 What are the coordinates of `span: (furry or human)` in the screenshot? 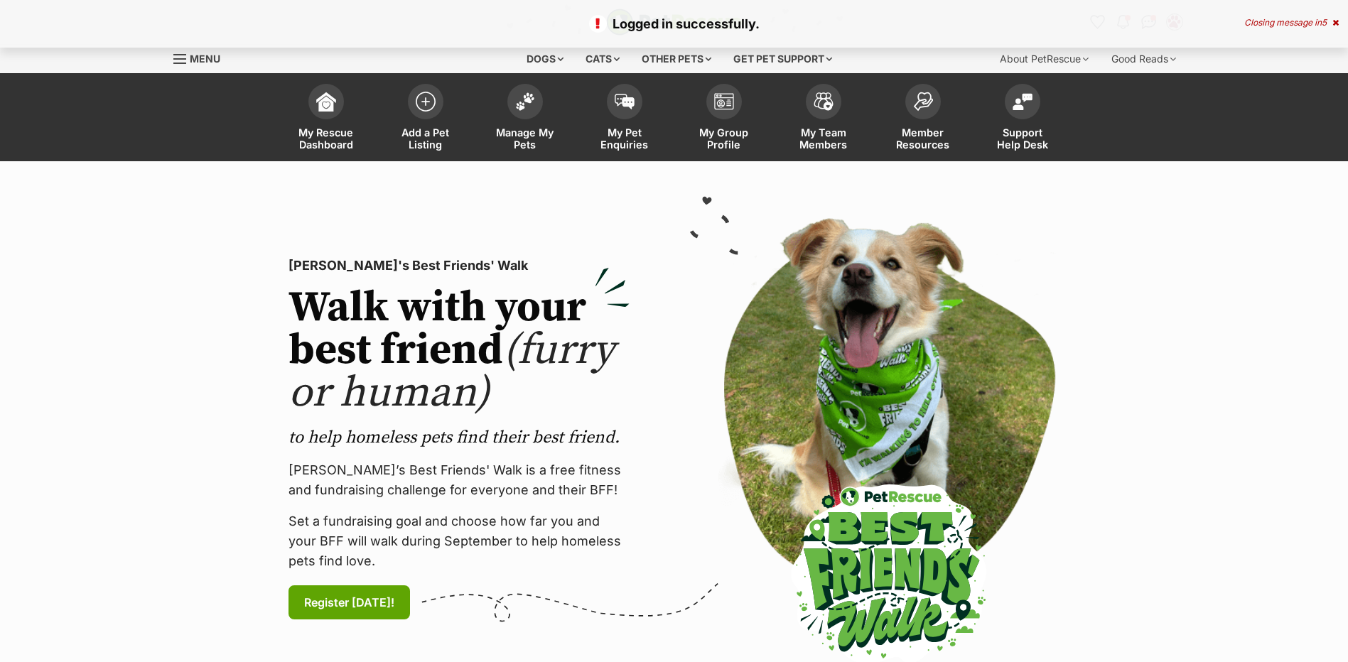 It's located at (451, 372).